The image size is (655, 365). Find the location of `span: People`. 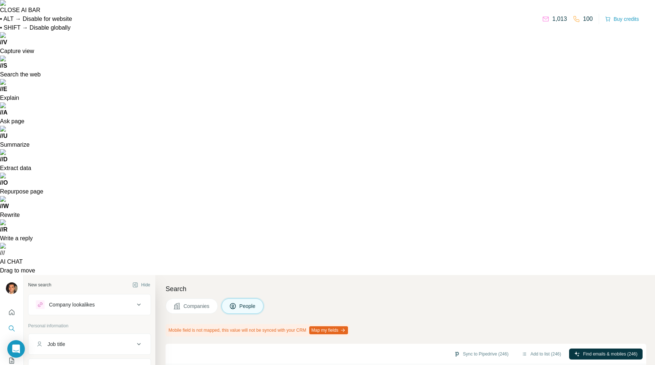

span: People is located at coordinates (248, 306).